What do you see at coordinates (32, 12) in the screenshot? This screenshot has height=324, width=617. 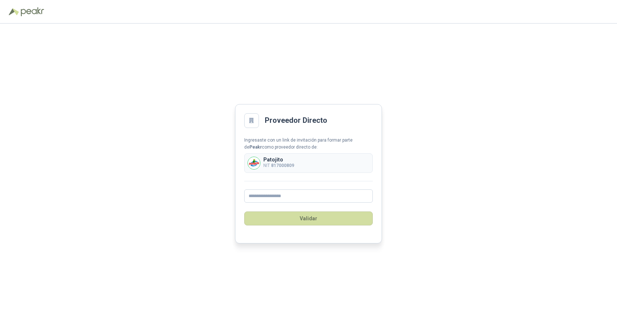 I see `img: Peakr` at bounding box center [32, 12].